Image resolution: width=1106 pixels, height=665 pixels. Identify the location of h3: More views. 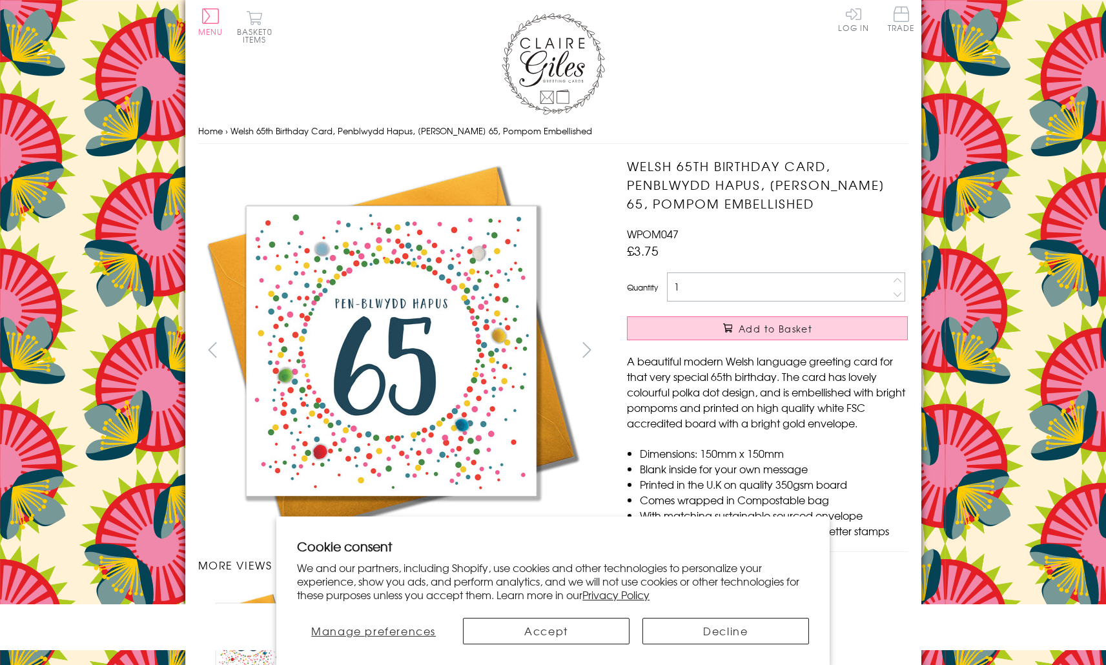
(400, 565).